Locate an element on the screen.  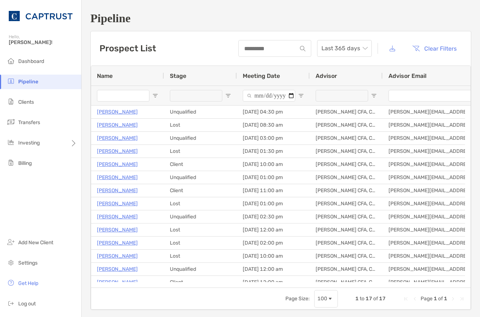
span: Name is located at coordinates (105, 76).